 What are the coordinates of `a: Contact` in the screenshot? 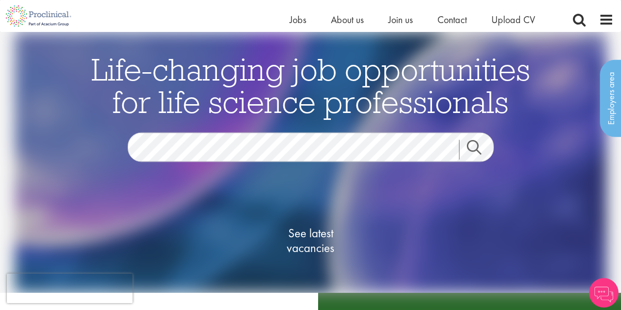 It's located at (452, 20).